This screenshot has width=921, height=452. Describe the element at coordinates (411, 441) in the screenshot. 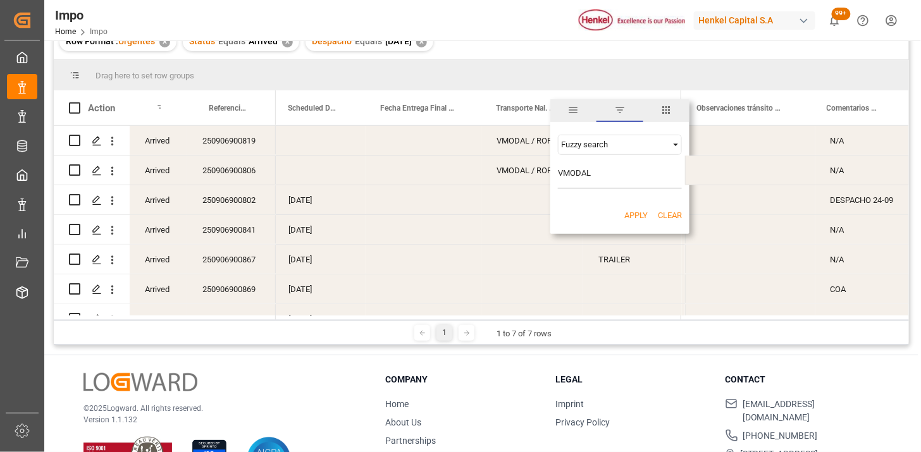

I see `a: Partnerships` at that location.